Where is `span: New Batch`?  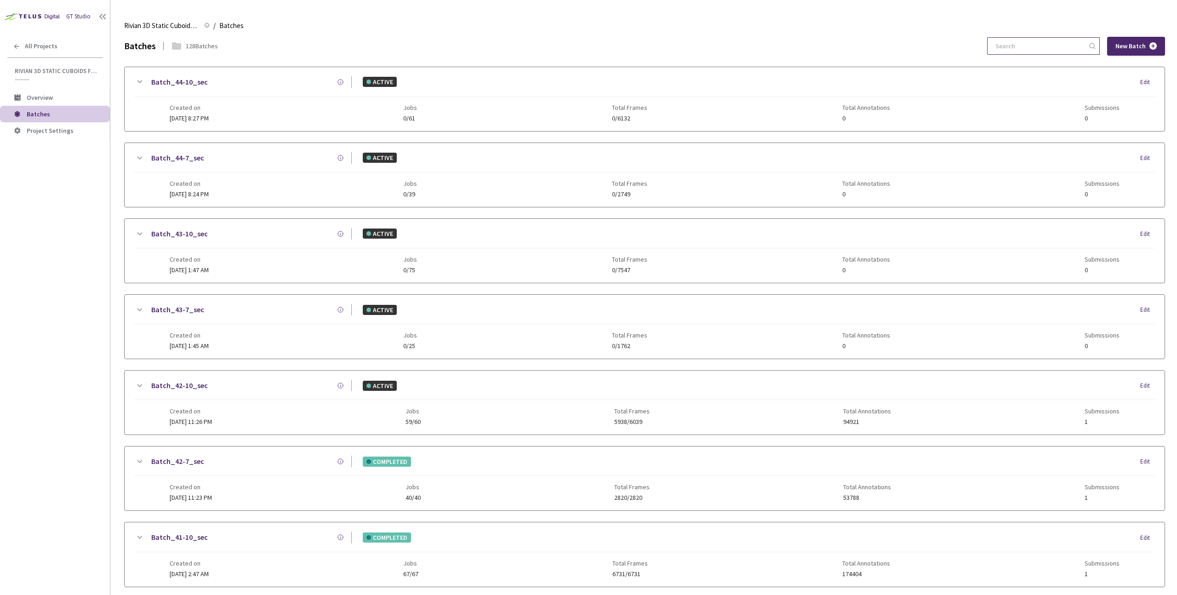 span: New Batch is located at coordinates (1131, 46).